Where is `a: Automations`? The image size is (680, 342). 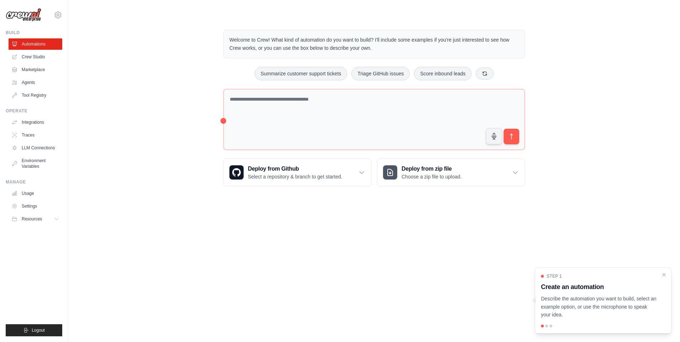 a: Automations is located at coordinates (35, 44).